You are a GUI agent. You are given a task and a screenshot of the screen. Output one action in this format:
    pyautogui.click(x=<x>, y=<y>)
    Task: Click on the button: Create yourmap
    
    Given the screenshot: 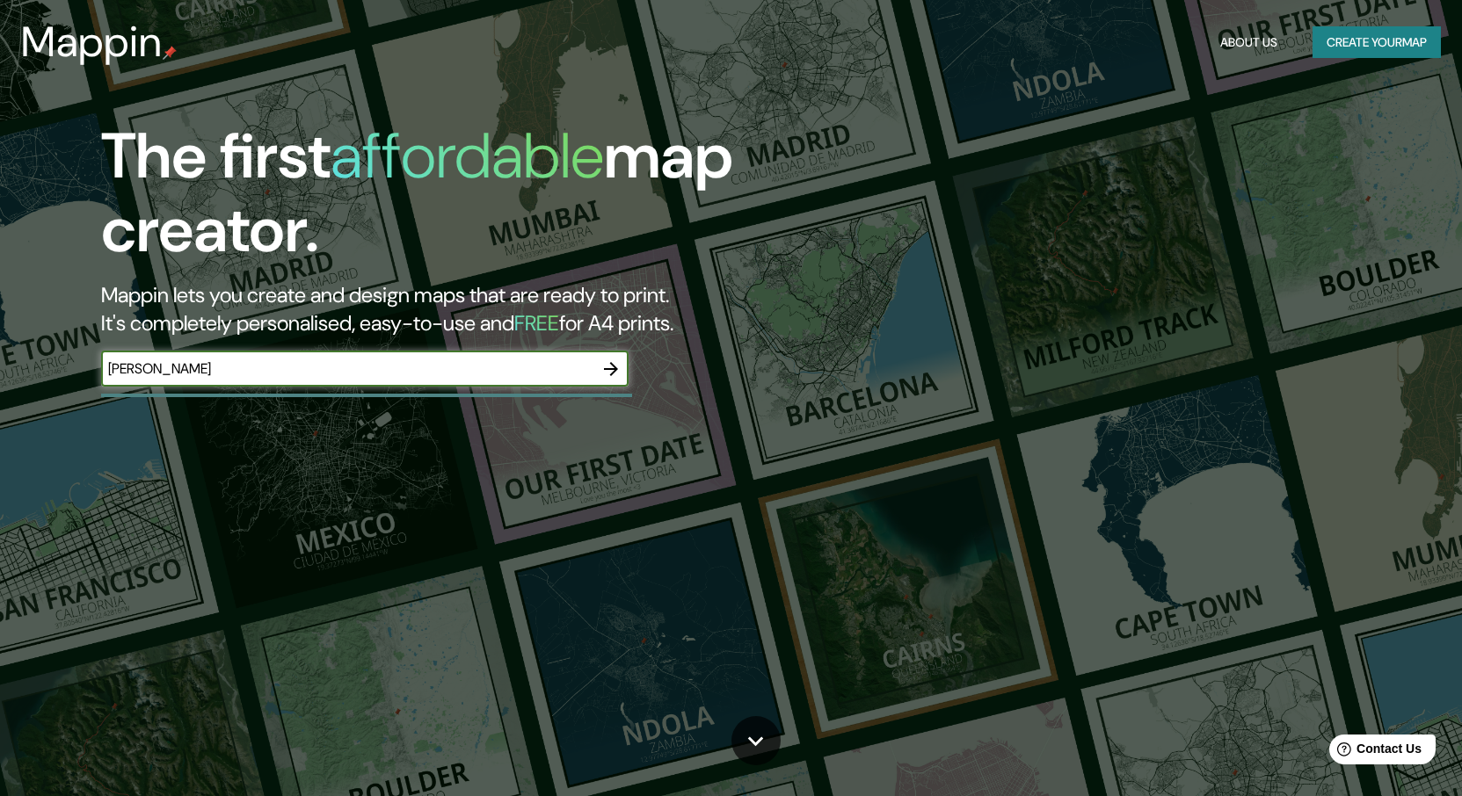 What is the action you would take?
    pyautogui.click(x=1377, y=42)
    